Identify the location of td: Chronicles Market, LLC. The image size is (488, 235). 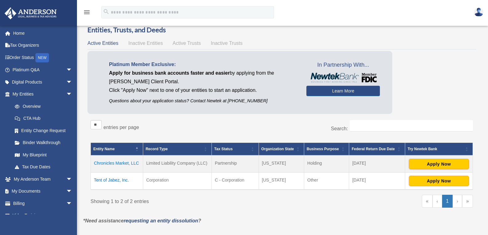
(117, 164).